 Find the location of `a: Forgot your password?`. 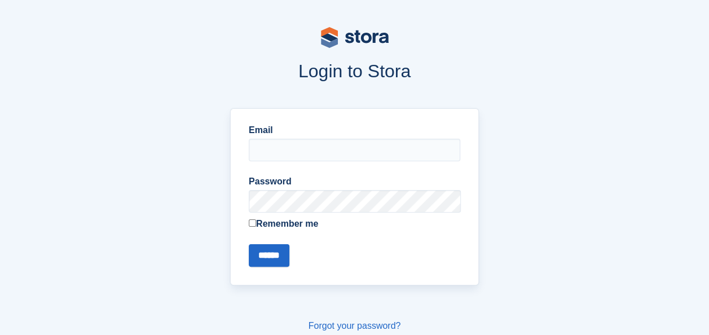

a: Forgot your password? is located at coordinates (355, 326).